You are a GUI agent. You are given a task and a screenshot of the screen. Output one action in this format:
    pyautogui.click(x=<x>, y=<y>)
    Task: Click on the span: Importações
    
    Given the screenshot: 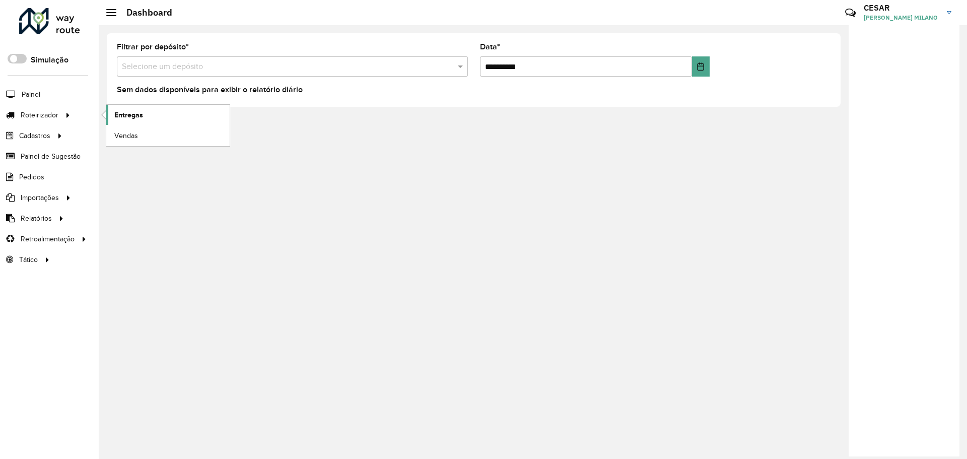 What is the action you would take?
    pyautogui.click(x=40, y=197)
    